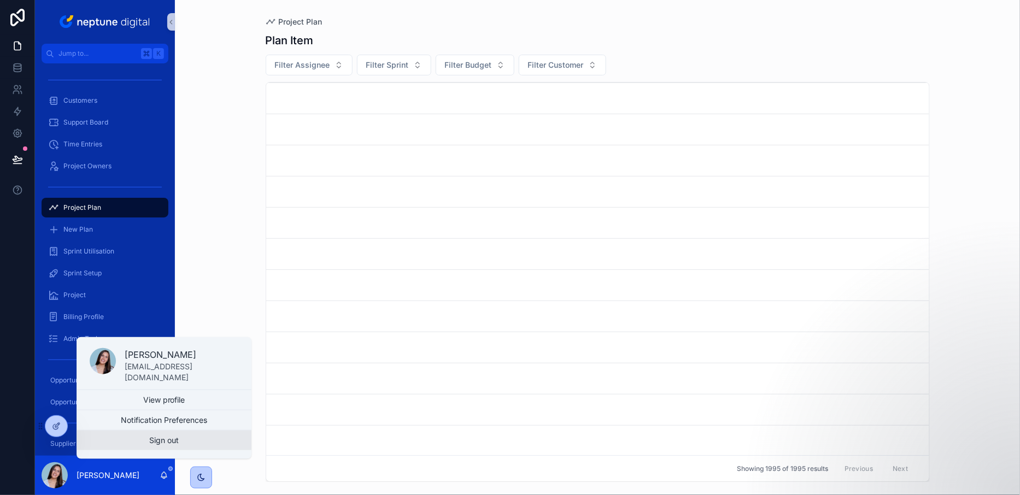 This screenshot has height=495, width=1020. What do you see at coordinates (80, 101) in the screenshot?
I see `span: Customers` at bounding box center [80, 101].